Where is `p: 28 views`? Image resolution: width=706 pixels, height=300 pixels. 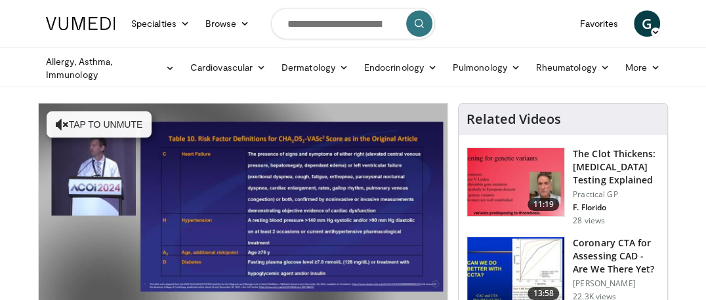
p: 28 views is located at coordinates (588, 221).